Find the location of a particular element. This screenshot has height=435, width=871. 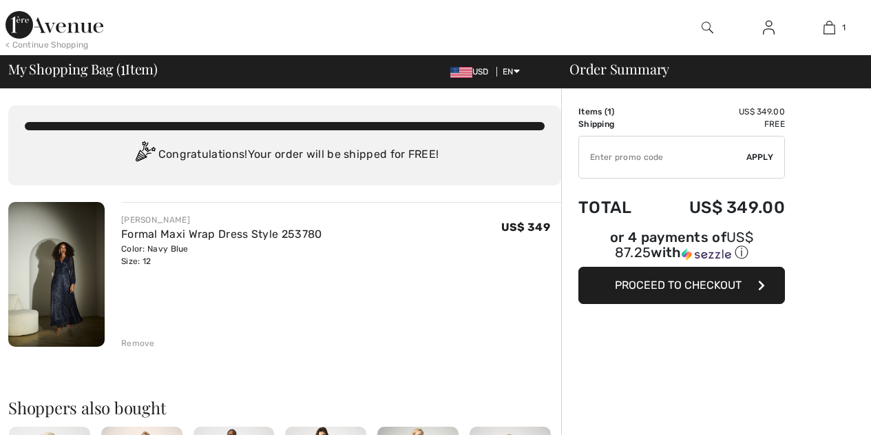

span: US$ 87.25 is located at coordinates (684, 245).